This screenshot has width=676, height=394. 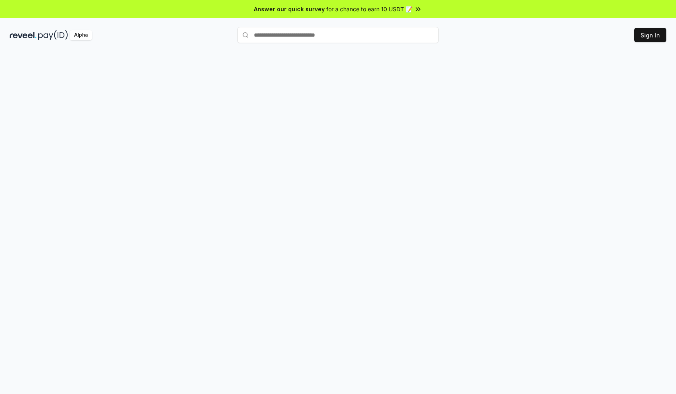 What do you see at coordinates (370, 9) in the screenshot?
I see `span: for a chance to earn 10 USDT 📝` at bounding box center [370, 9].